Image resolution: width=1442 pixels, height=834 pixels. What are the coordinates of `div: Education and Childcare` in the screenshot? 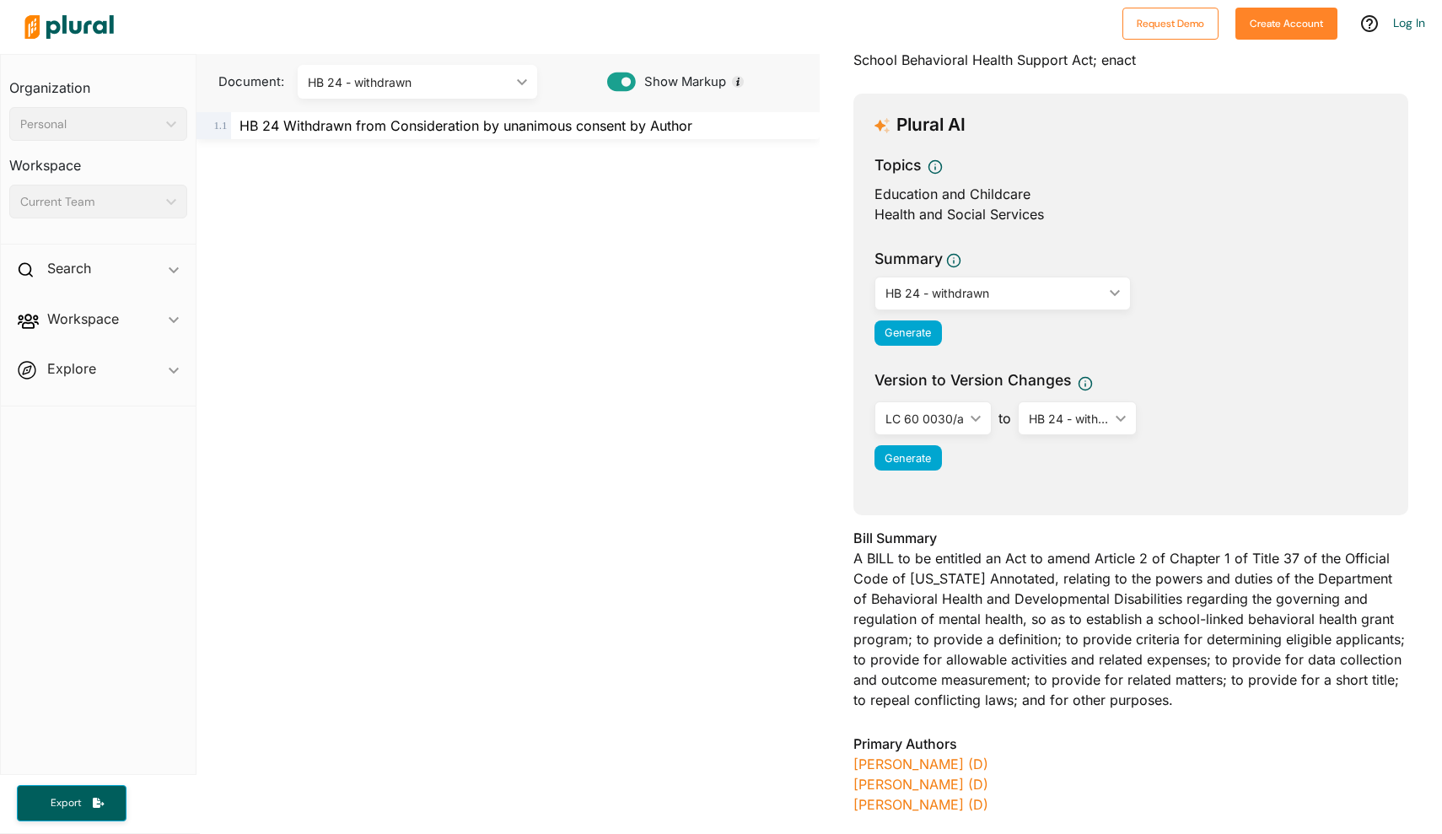 It's located at (1131, 194).